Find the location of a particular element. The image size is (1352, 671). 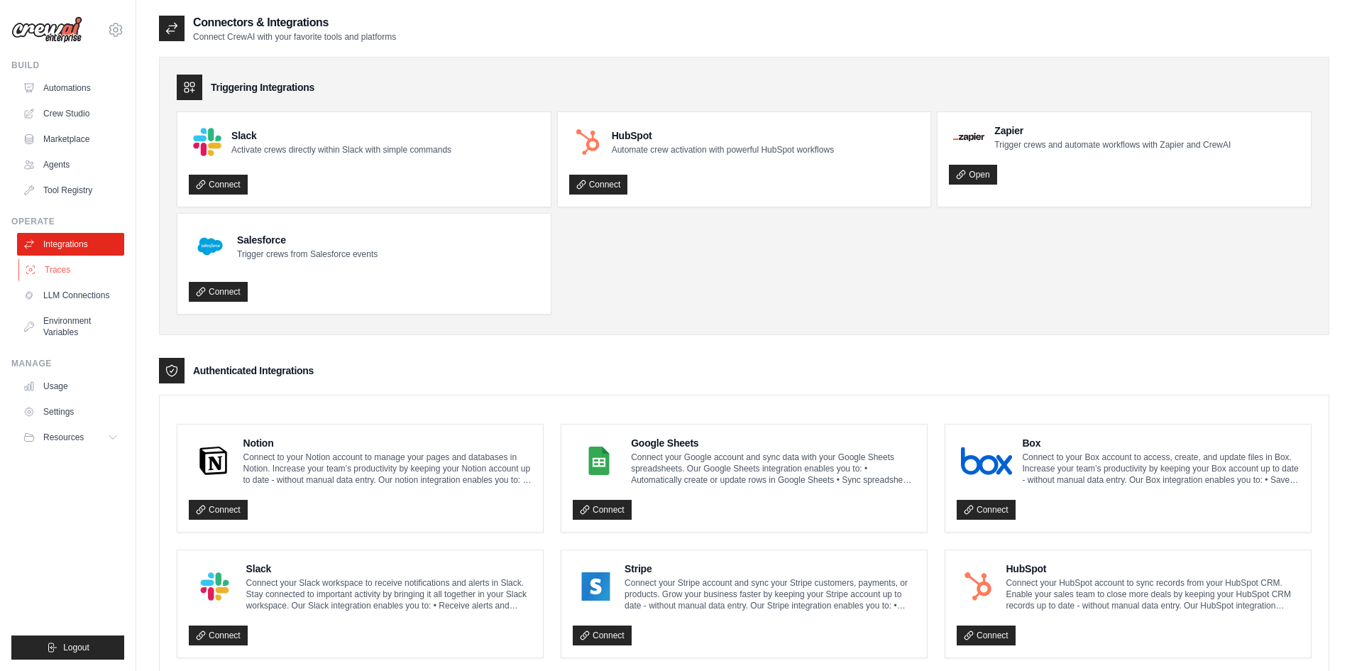

a: Crew Studio is located at coordinates (70, 114).